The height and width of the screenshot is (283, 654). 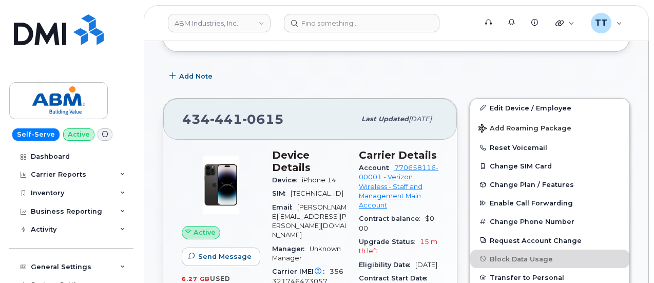 What do you see at coordinates (549, 240) in the screenshot?
I see `button: Request Account Change` at bounding box center [549, 240].